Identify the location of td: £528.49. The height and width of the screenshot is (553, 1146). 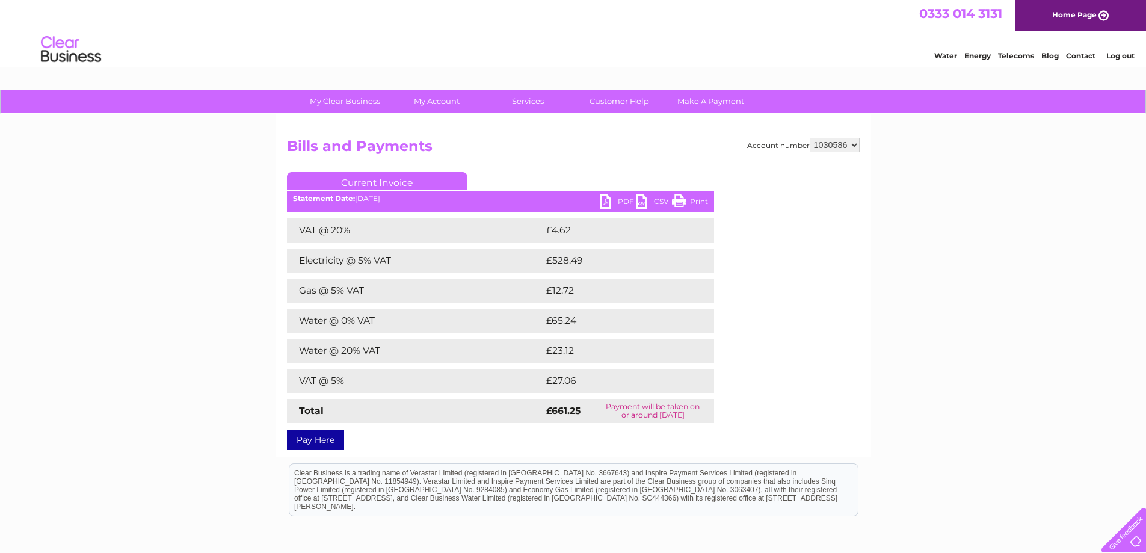
(618, 260).